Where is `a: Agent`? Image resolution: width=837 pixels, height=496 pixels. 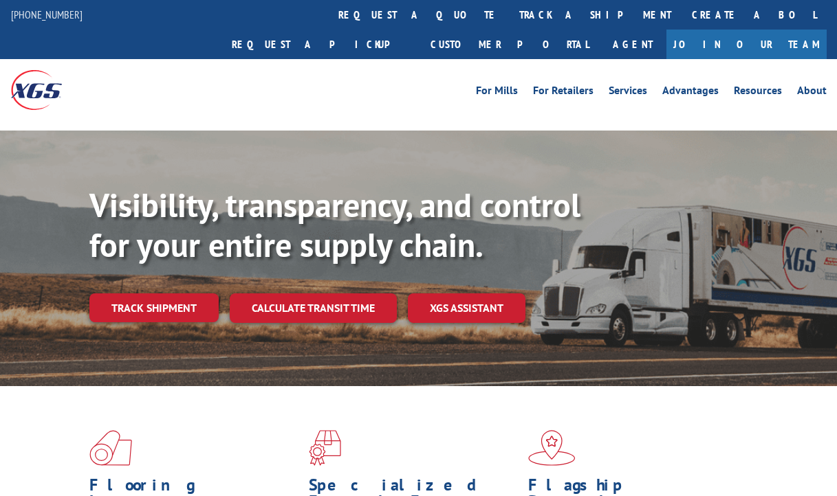 a: Agent is located at coordinates (633, 44).